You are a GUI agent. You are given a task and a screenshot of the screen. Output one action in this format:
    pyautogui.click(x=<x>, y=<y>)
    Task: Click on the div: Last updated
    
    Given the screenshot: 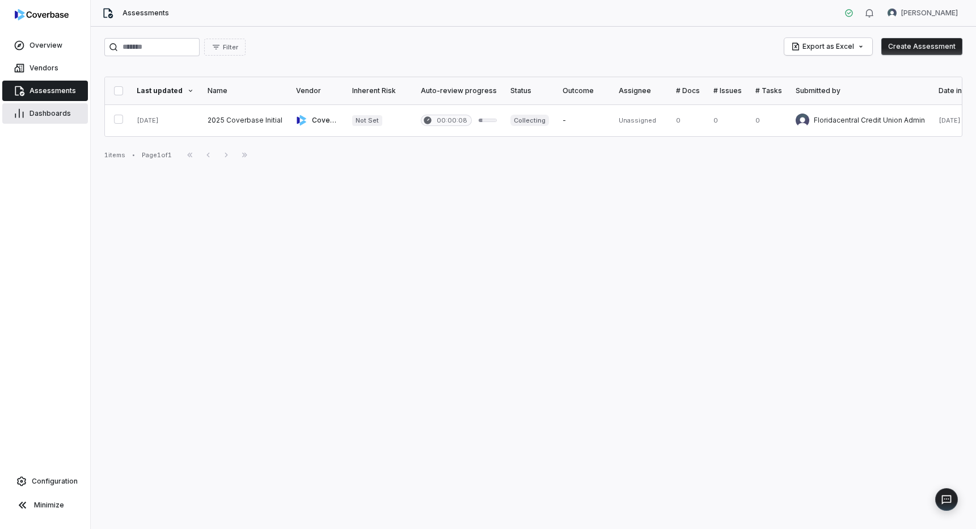 What is the action you would take?
    pyautogui.click(x=165, y=91)
    